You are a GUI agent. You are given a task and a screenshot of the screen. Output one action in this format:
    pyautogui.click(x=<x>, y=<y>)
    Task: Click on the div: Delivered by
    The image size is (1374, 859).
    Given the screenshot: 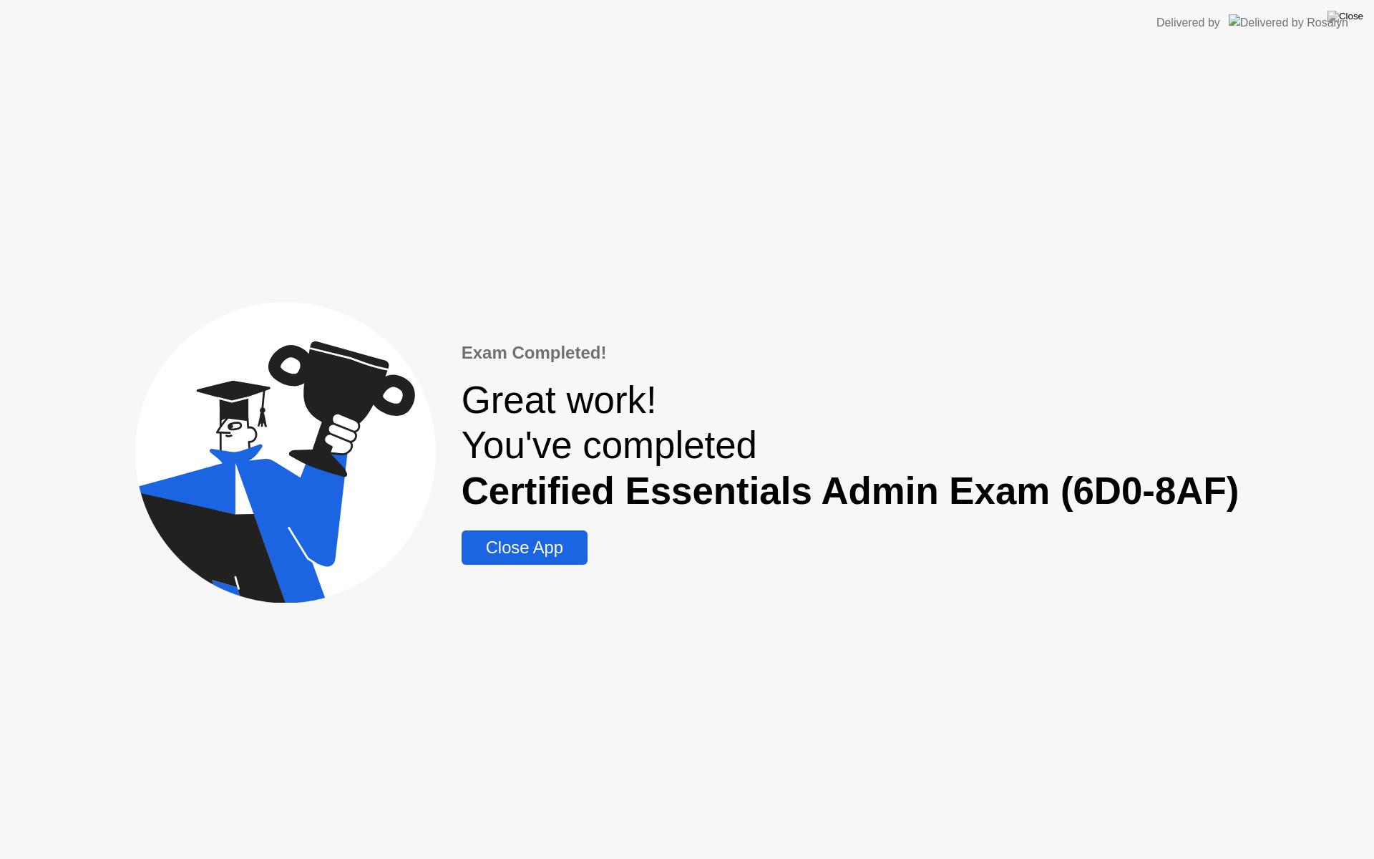 What is the action you would take?
    pyautogui.click(x=1188, y=23)
    